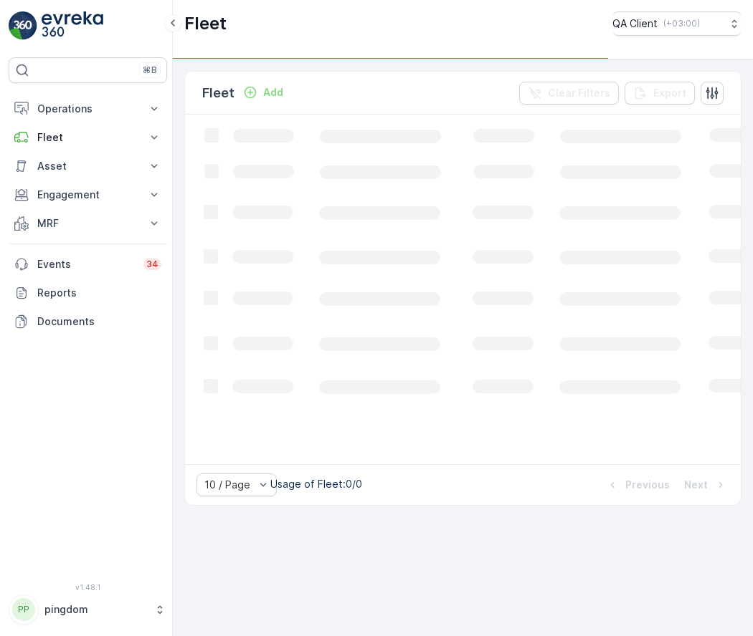 The image size is (753, 636). Describe the element at coordinates (87, 195) in the screenshot. I see `button: Engagement` at that location.